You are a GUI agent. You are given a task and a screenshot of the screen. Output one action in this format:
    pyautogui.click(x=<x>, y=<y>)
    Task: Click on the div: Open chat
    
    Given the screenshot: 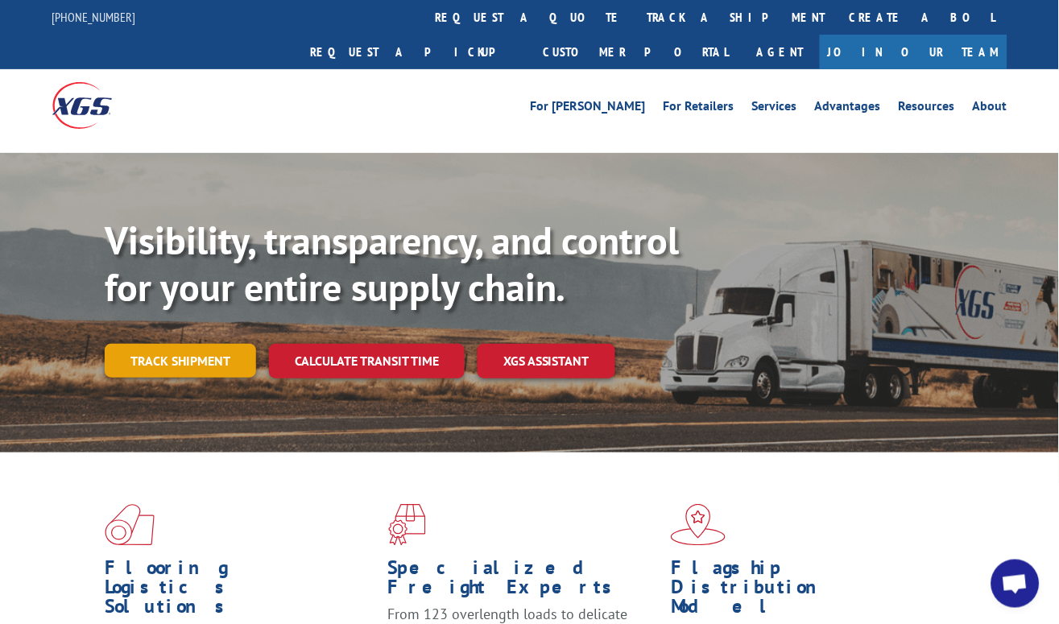 What is the action you would take?
    pyautogui.click(x=1016, y=584)
    